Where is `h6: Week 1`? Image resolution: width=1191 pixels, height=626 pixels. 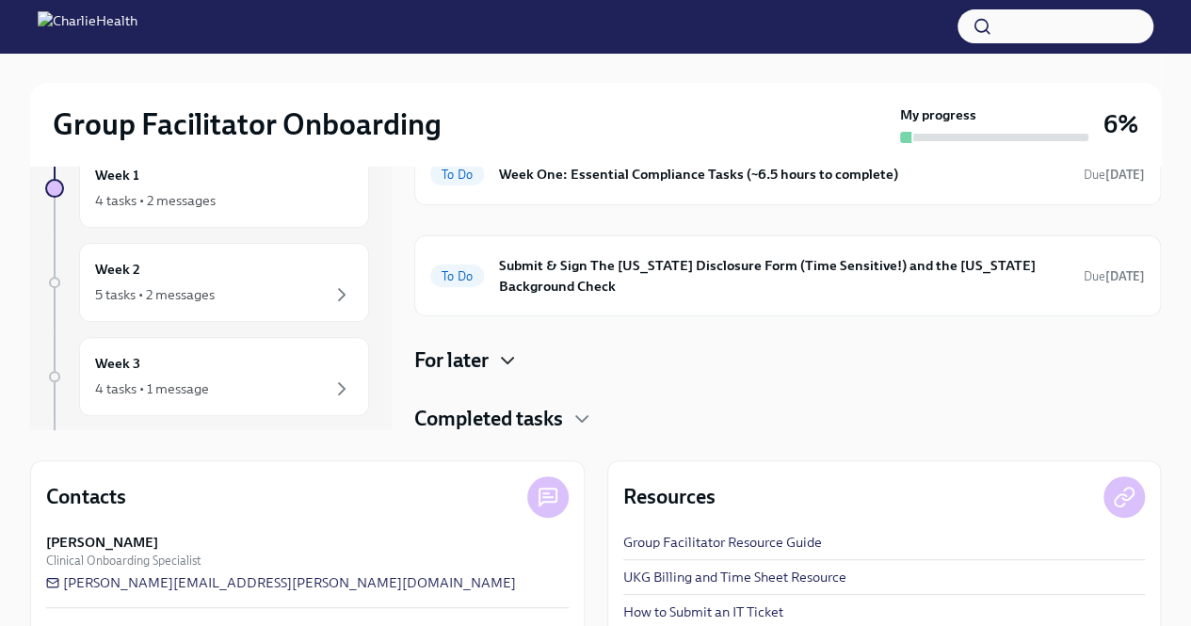 h6: Week 1 is located at coordinates (117, 175).